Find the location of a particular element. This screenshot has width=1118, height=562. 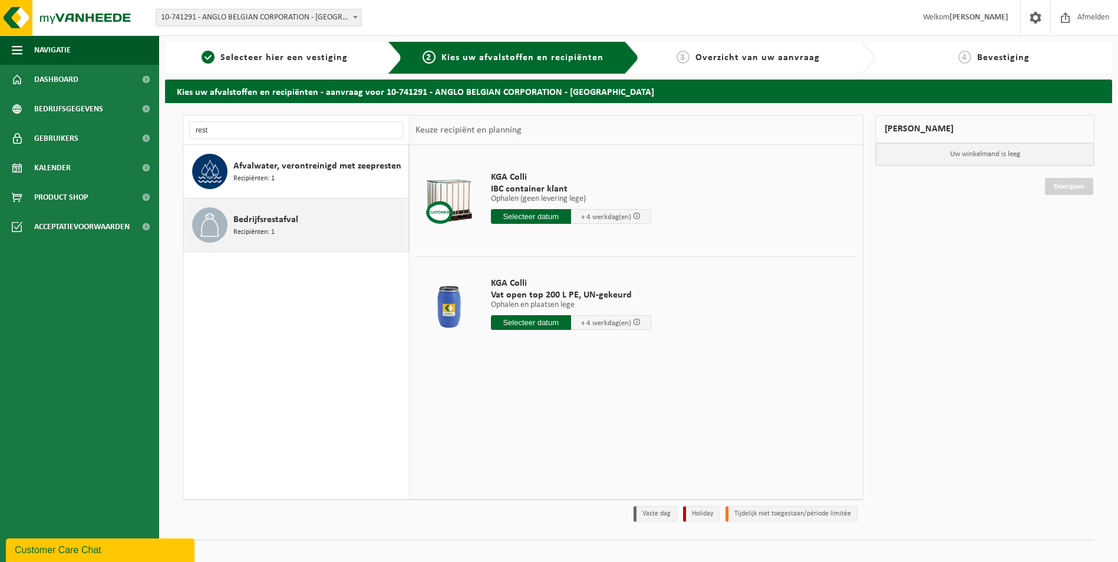

li: Vaste dag is located at coordinates (656, 514).